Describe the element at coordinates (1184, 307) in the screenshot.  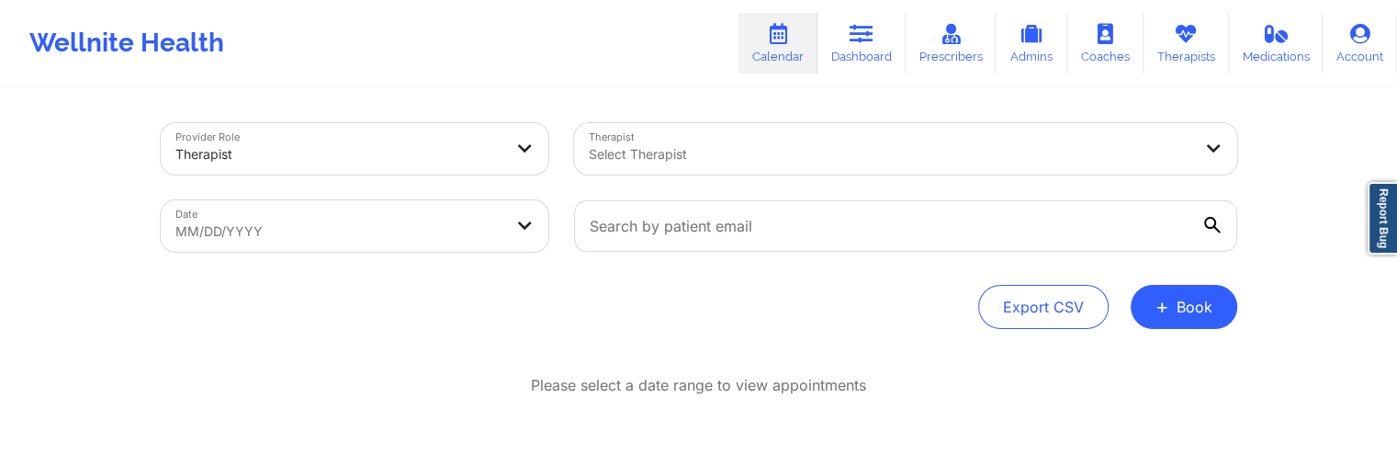
I see `button: +Book` at that location.